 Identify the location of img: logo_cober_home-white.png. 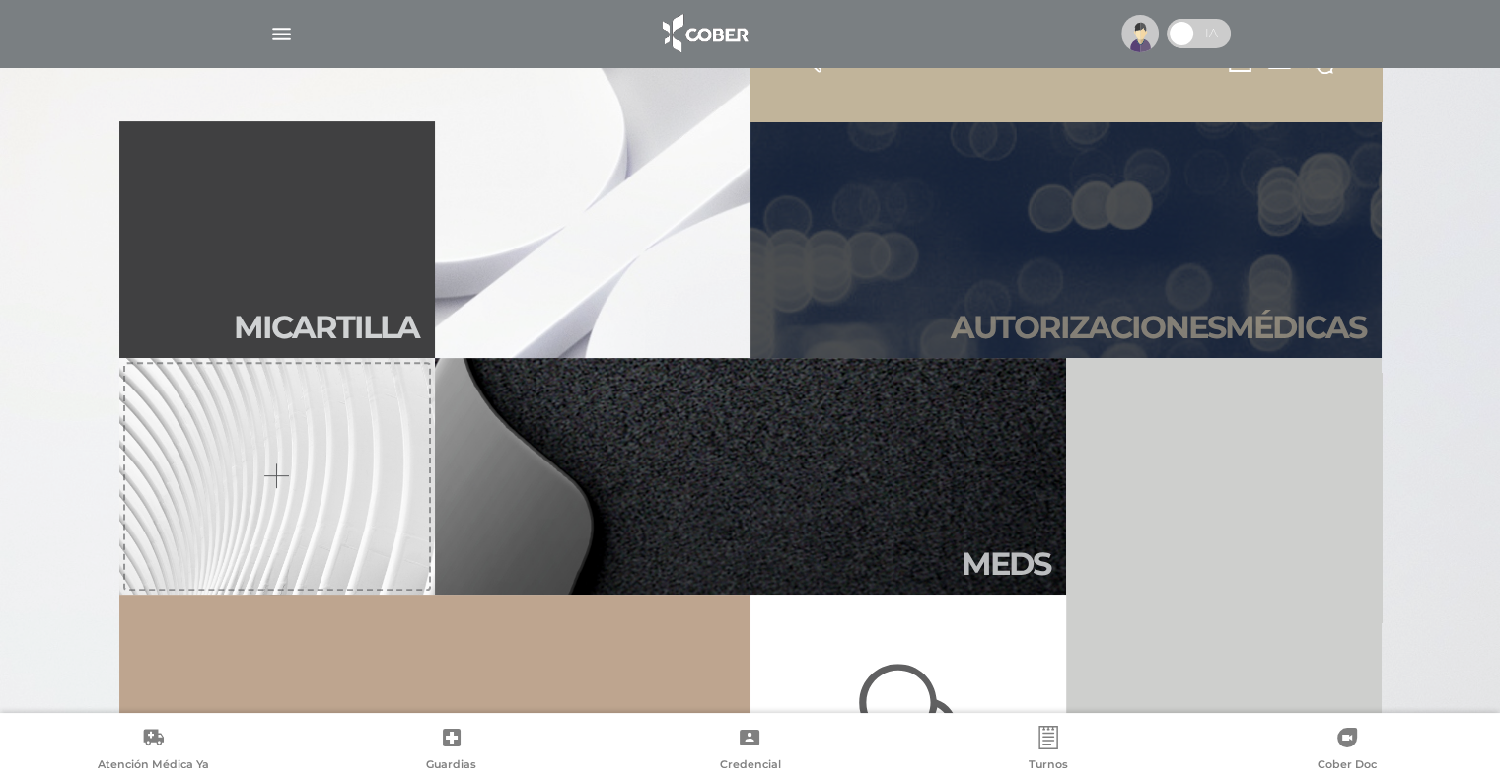
(703, 34).